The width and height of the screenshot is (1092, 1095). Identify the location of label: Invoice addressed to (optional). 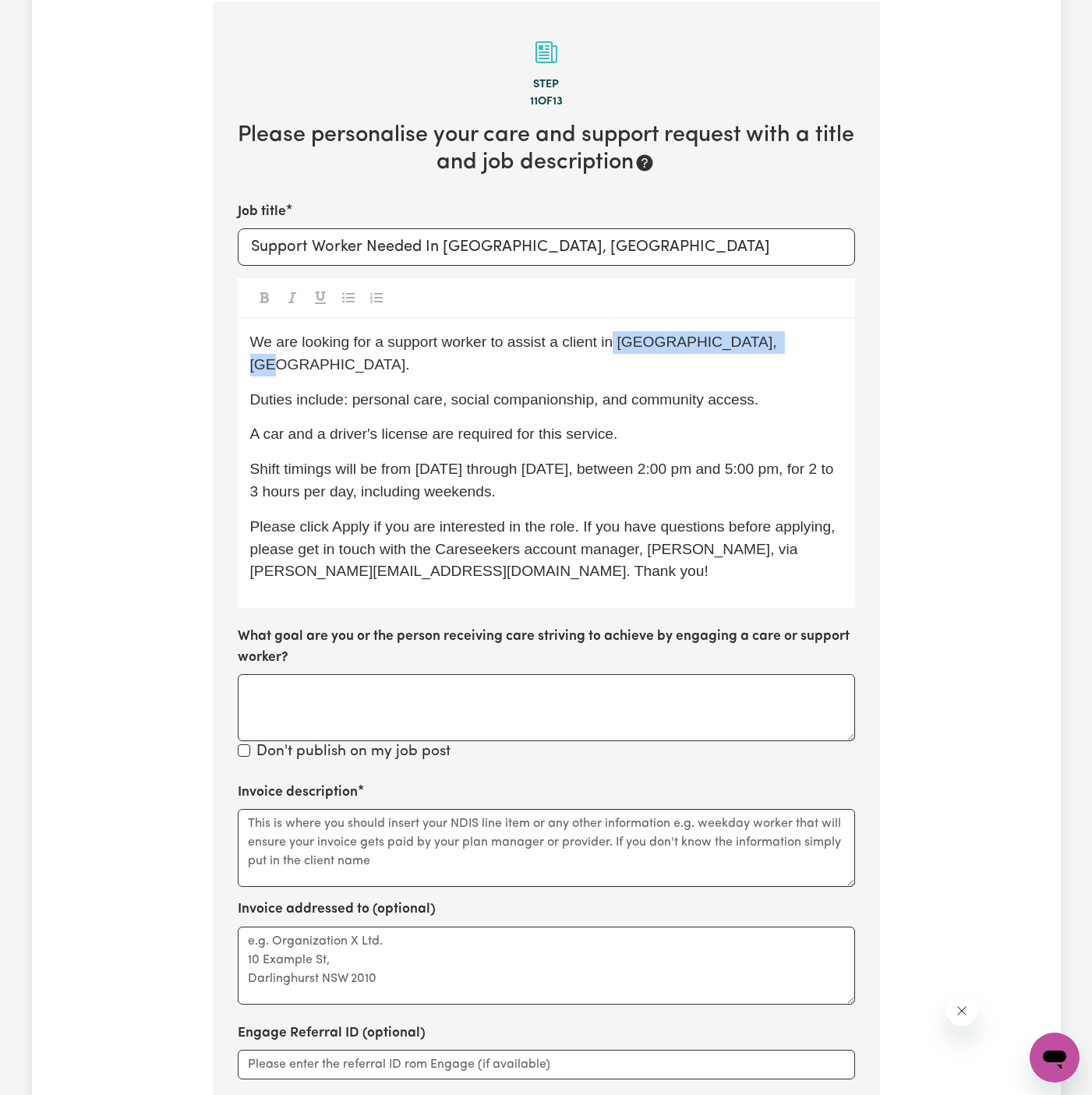
(337, 909).